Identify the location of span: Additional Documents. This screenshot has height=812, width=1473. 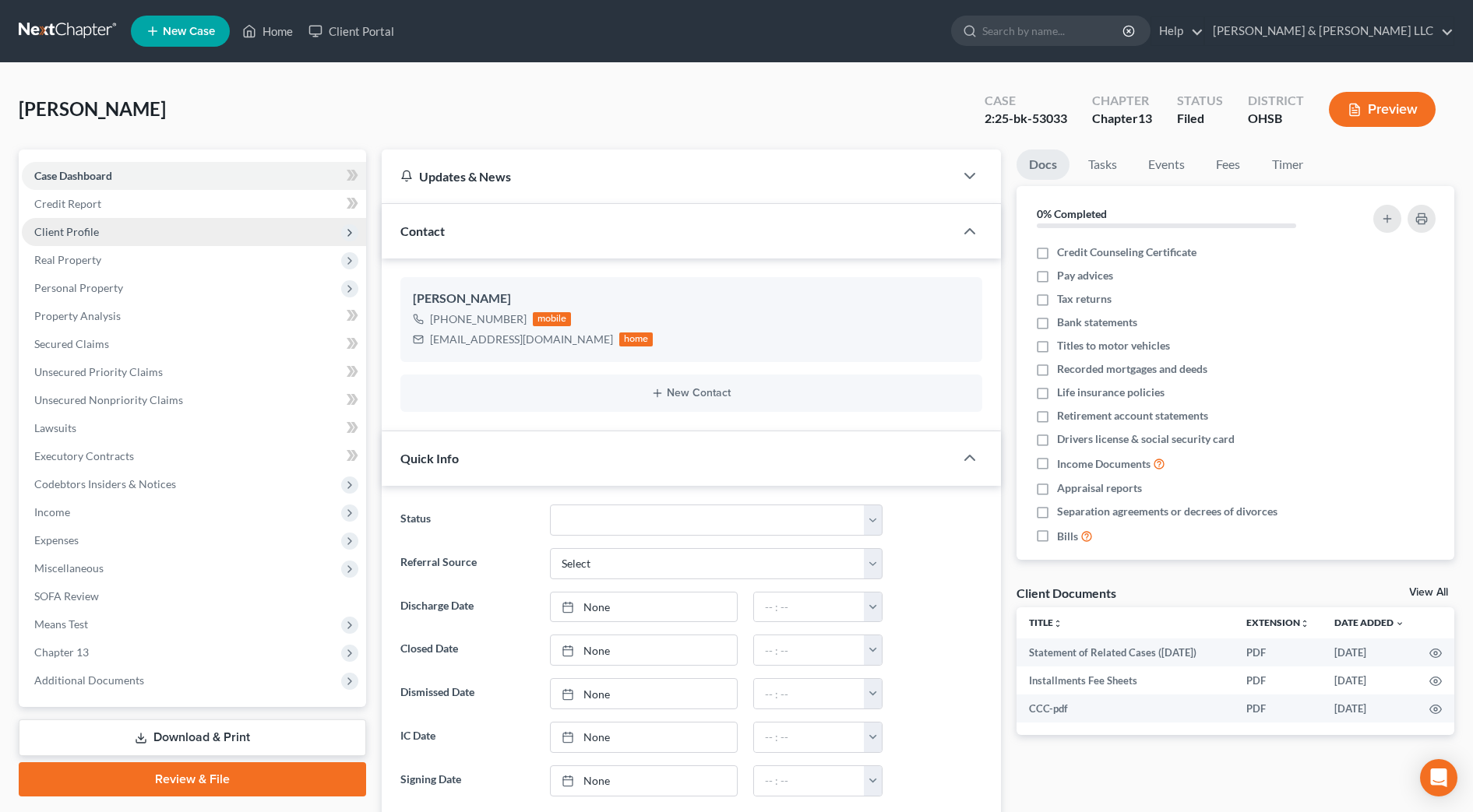
(88, 680).